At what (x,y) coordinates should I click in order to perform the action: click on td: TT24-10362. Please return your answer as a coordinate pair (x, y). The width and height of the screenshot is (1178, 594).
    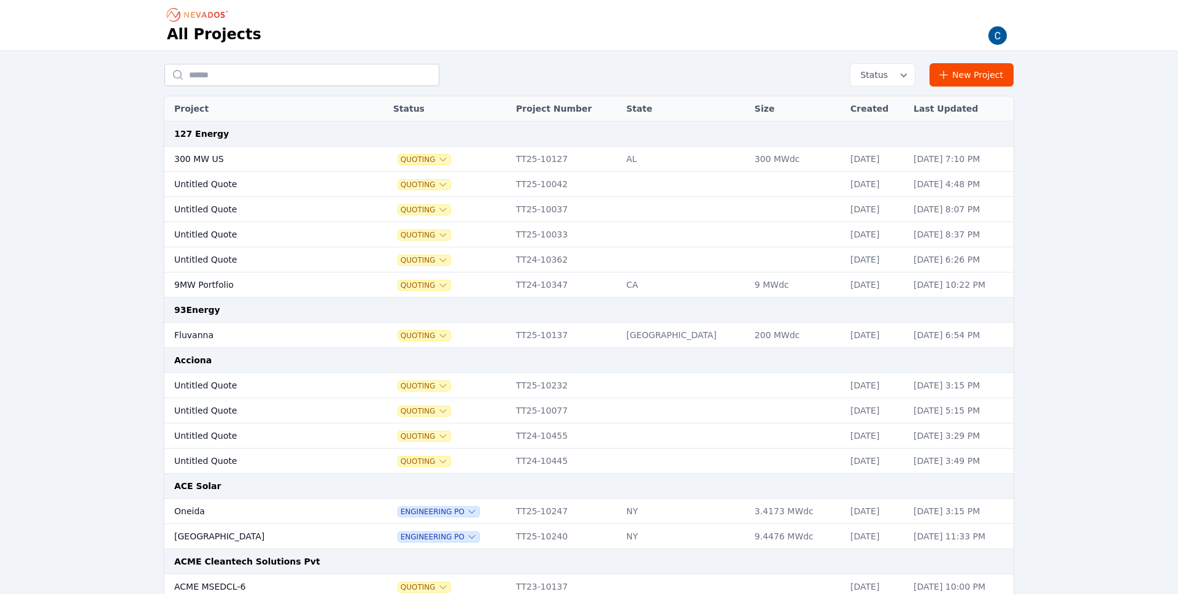
    Looking at the image, I should click on (565, 260).